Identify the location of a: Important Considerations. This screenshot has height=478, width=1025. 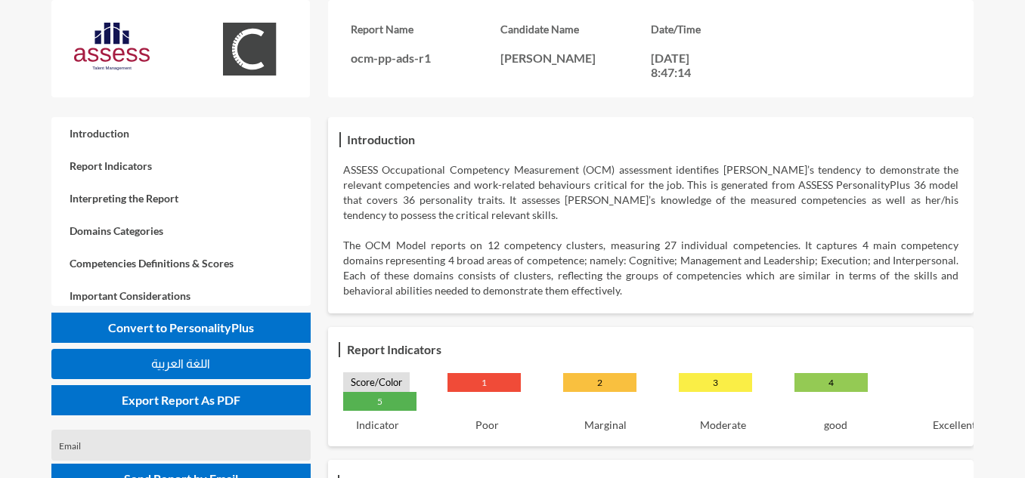
(181, 295).